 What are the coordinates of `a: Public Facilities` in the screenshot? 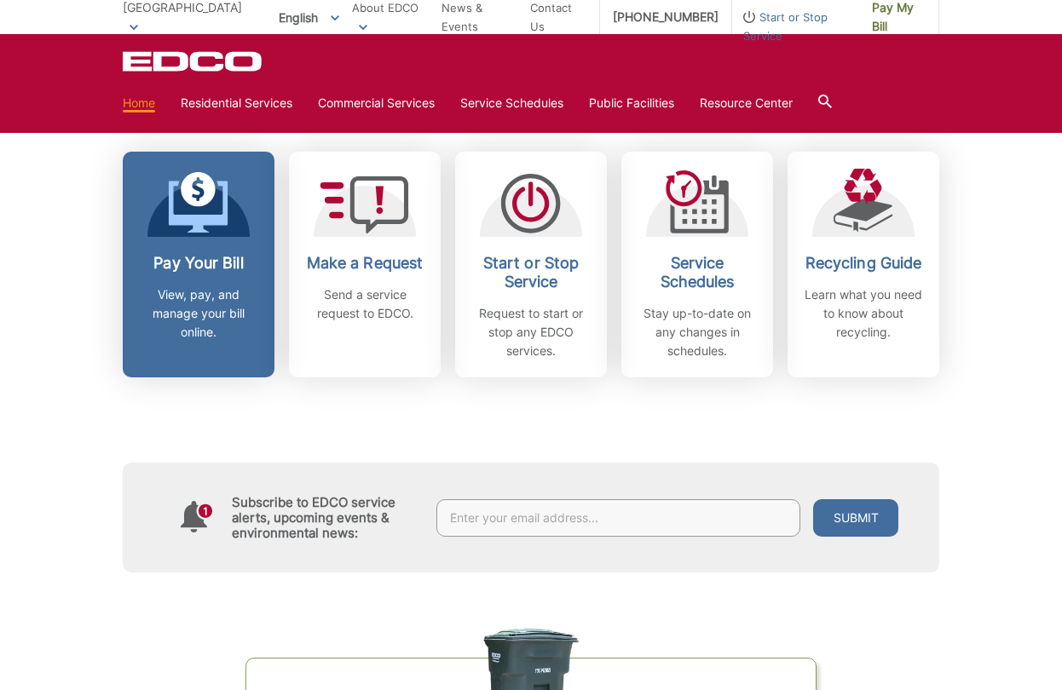 It's located at (632, 103).